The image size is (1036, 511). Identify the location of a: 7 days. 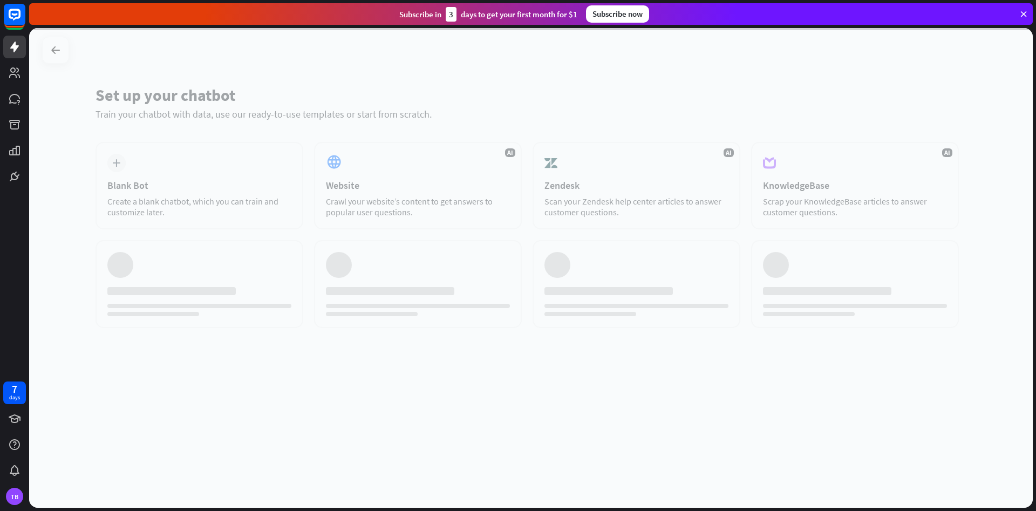
(15, 393).